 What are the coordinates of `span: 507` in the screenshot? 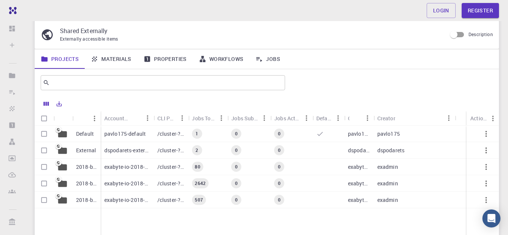 It's located at (198, 200).